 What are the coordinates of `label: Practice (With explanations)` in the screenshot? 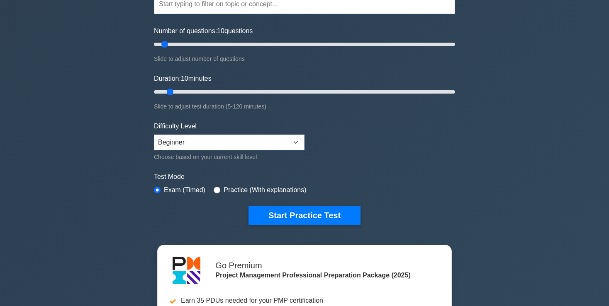 It's located at (265, 190).